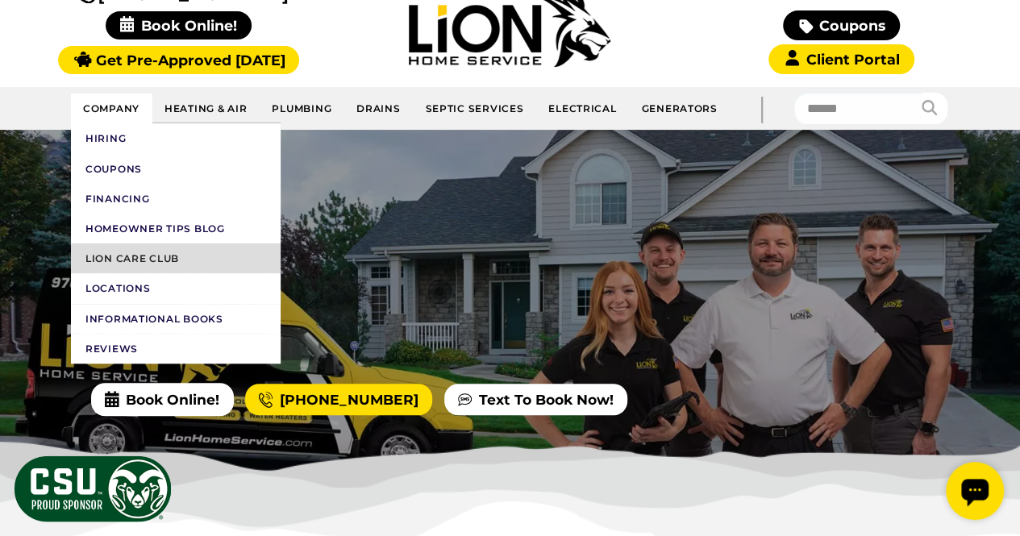 The width and height of the screenshot is (1020, 536). What do you see at coordinates (176, 318) in the screenshot?
I see `a: Informational Books` at bounding box center [176, 318].